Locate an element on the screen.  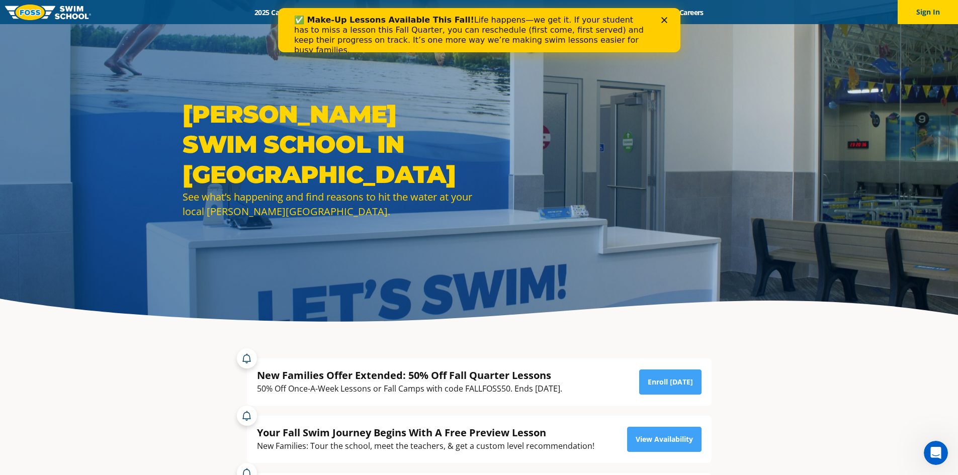
div: Life happens—we get it. If your student has to miss a lesson this Fall Quarter, you can reschedul... is located at coordinates (193, 27).